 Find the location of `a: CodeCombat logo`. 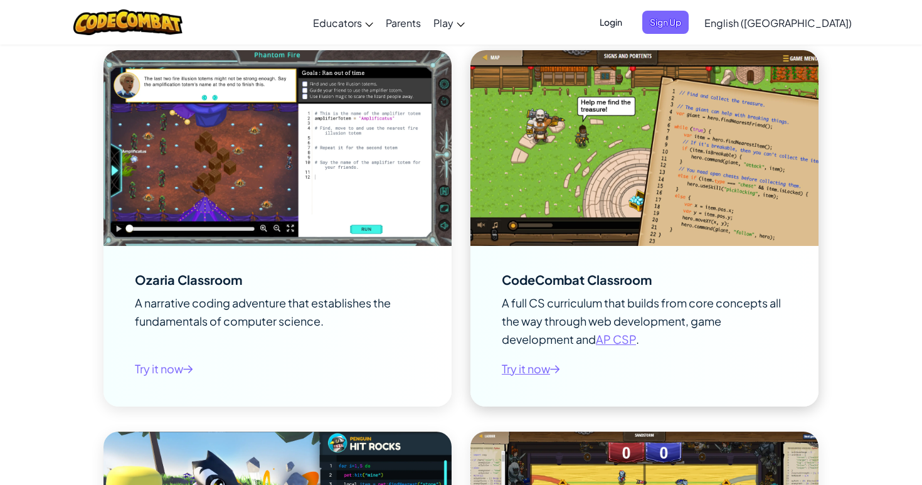

a: CodeCombat logo is located at coordinates (128, 22).